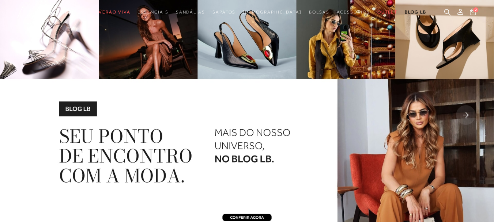  Describe the element at coordinates (388, 12) in the screenshot. I see `span: Outlet` at that location.